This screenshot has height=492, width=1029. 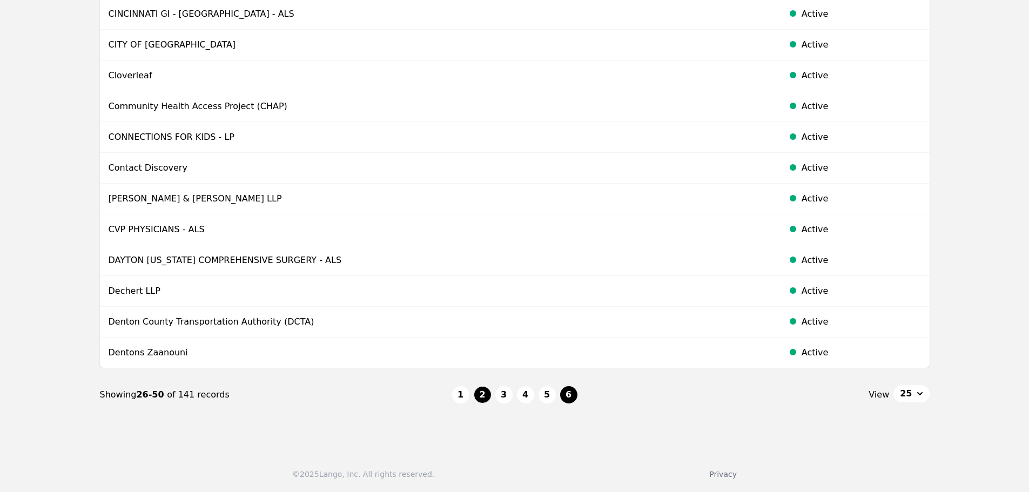 I want to click on td: Denton County Transportation Authority (DCTA), so click(x=437, y=322).